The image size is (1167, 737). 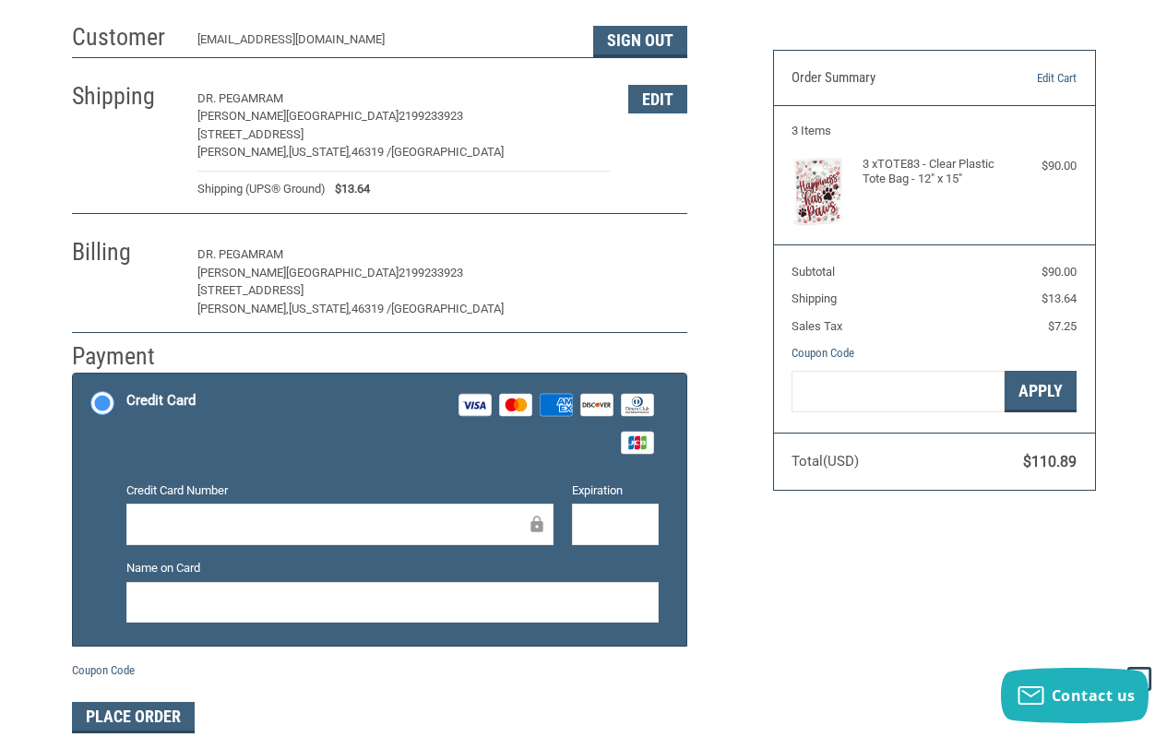 I want to click on div: Credit Card, so click(x=161, y=400).